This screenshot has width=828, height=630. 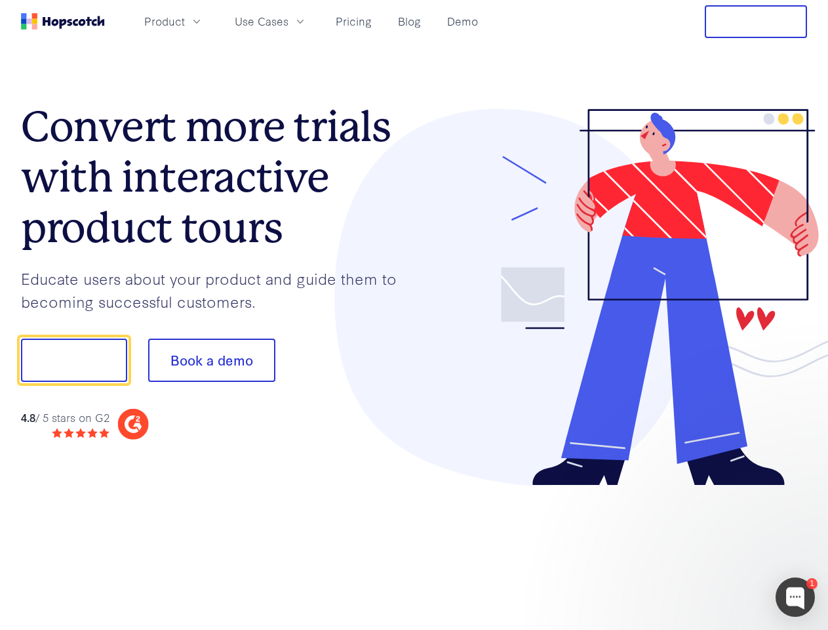 I want to click on a: Free Trial, so click(x=756, y=22).